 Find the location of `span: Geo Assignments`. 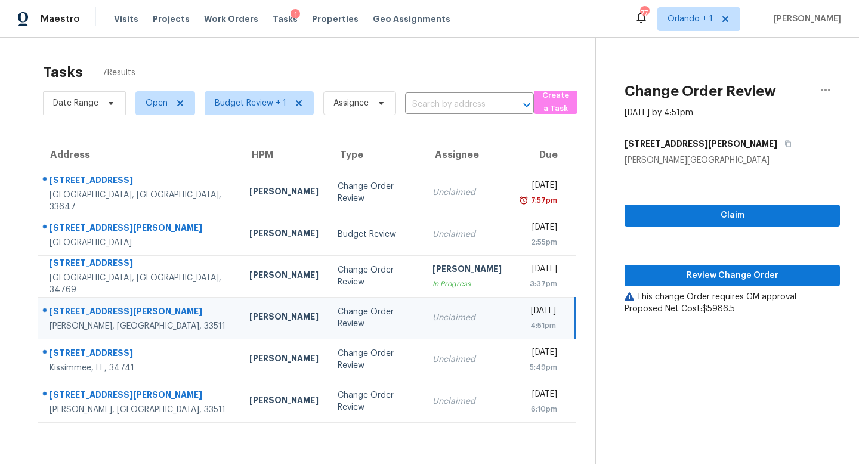

span: Geo Assignments is located at coordinates (412, 19).